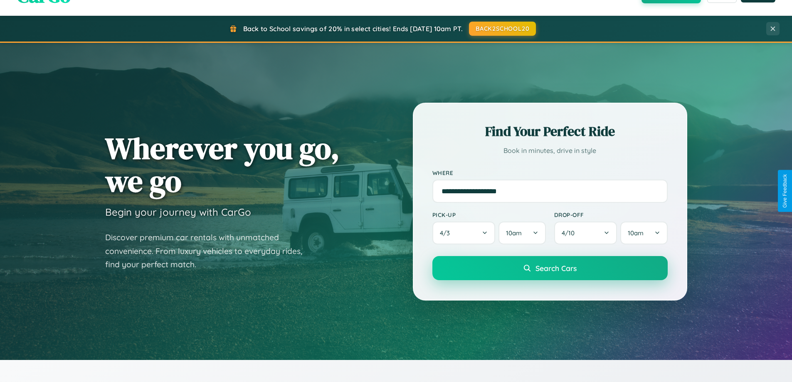 The width and height of the screenshot is (792, 382). I want to click on label: Drop-off, so click(610, 214).